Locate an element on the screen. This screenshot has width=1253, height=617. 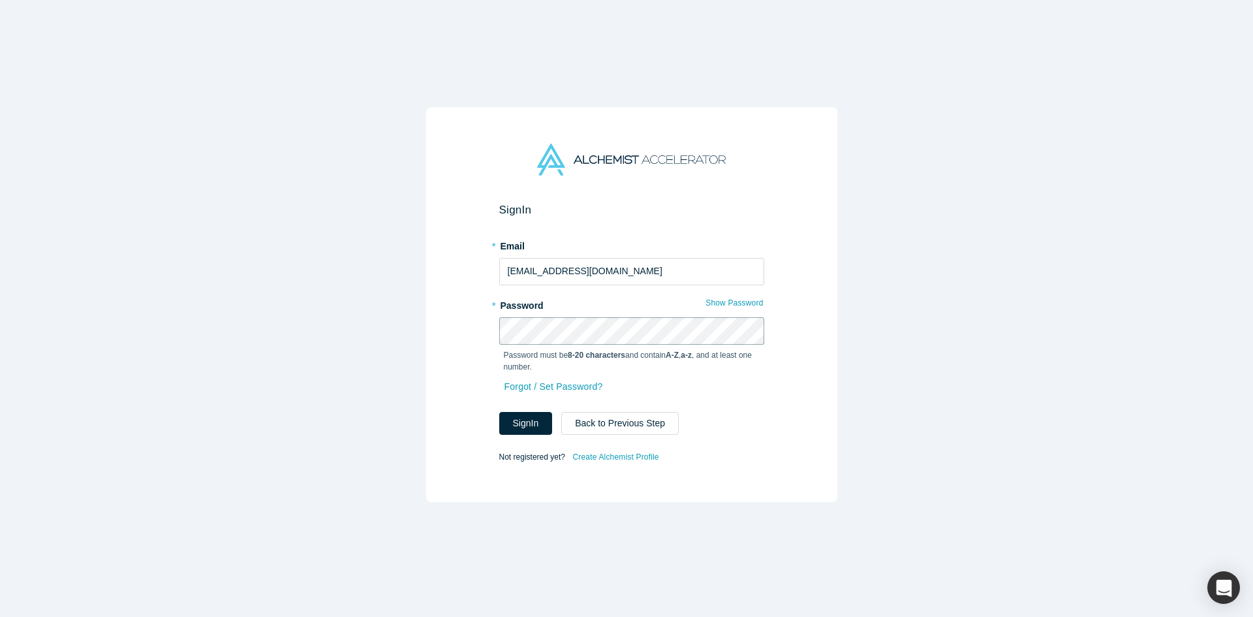
span: Not registered yet? is located at coordinates (532, 456).